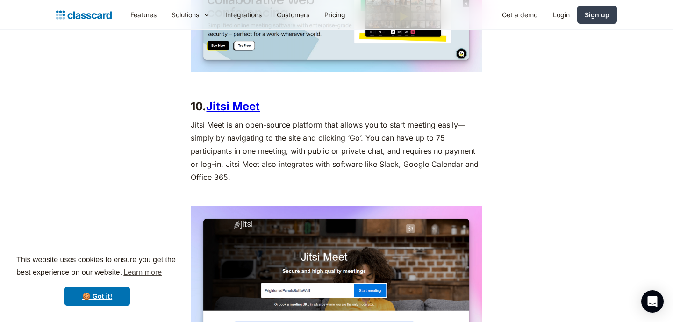 This screenshot has height=322, width=673. What do you see at coordinates (97, 267) in the screenshot?
I see `span: This website uses cookies to ensure you get the best experience on our website.` at bounding box center [97, 267].